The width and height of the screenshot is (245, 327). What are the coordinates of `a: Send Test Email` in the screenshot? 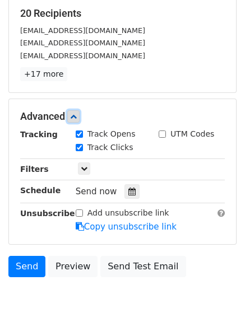 It's located at (143, 267).